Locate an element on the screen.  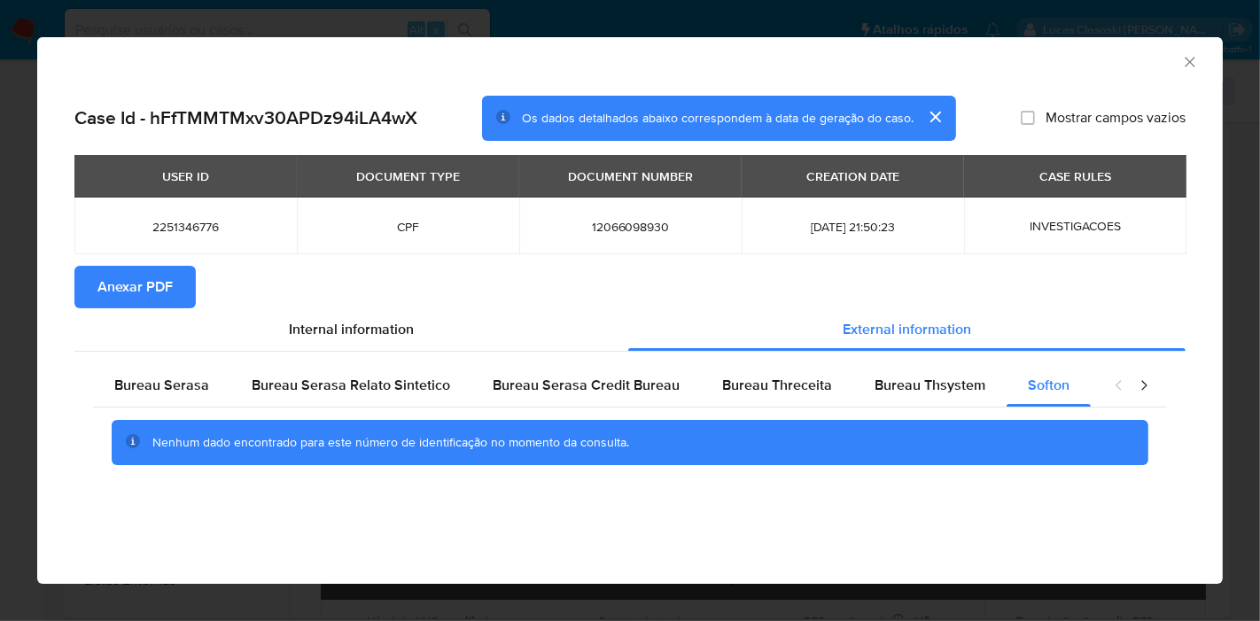
span: Bureau Threceita is located at coordinates (777, 385).